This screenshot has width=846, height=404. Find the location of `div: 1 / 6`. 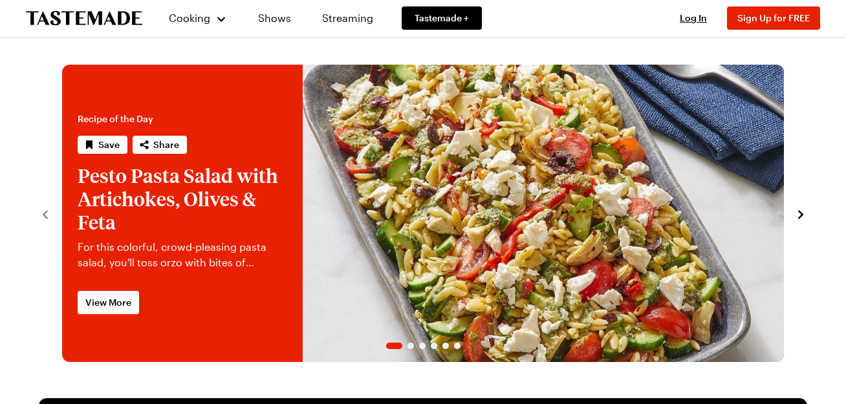

div: 1 / 6 is located at coordinates (423, 213).